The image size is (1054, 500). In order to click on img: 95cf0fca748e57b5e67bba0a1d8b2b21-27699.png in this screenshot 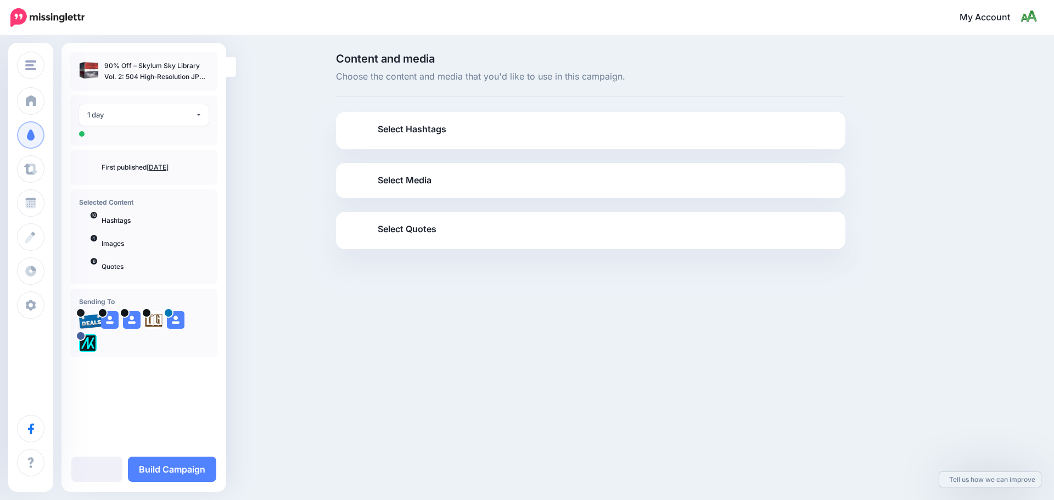, I will do `click(91, 320)`.